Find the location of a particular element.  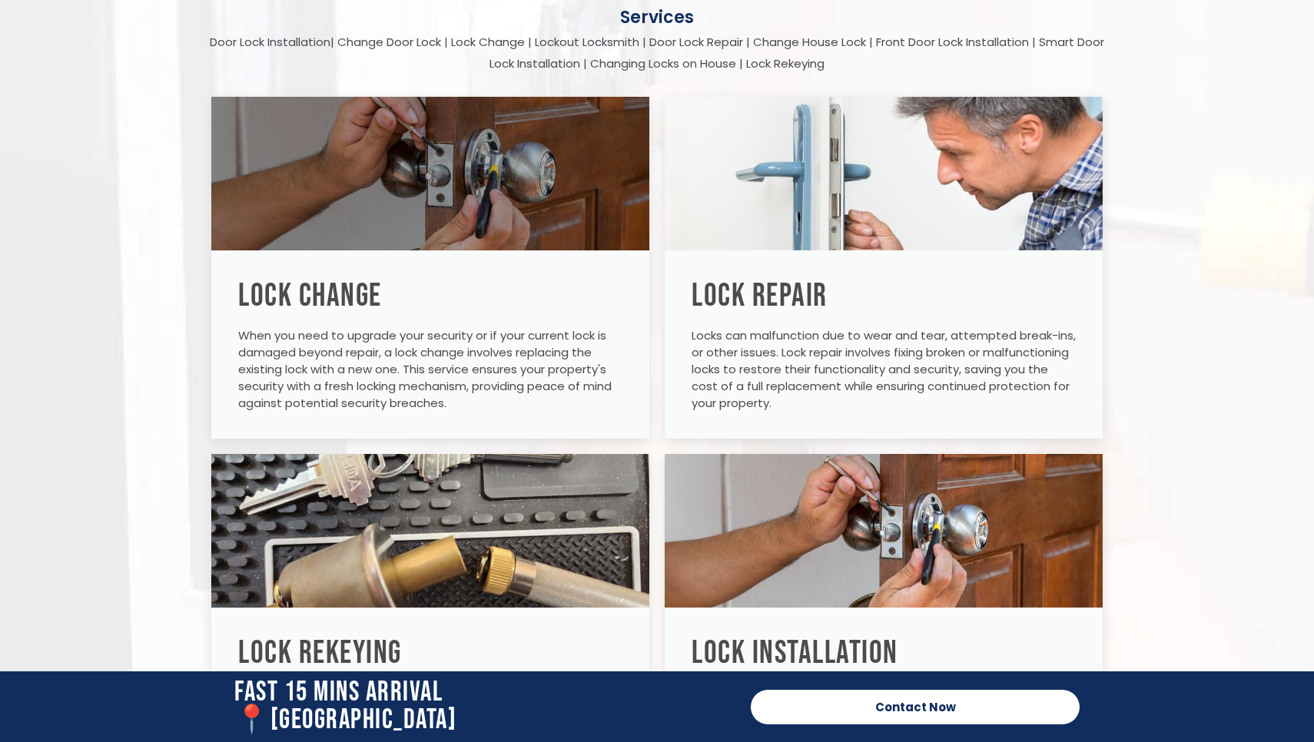

span: Contact Now is located at coordinates (915, 707).